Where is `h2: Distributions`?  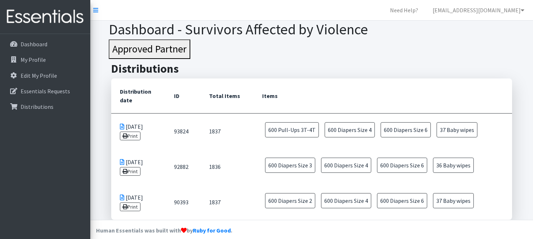
h2: Distributions is located at coordinates (312, 69).